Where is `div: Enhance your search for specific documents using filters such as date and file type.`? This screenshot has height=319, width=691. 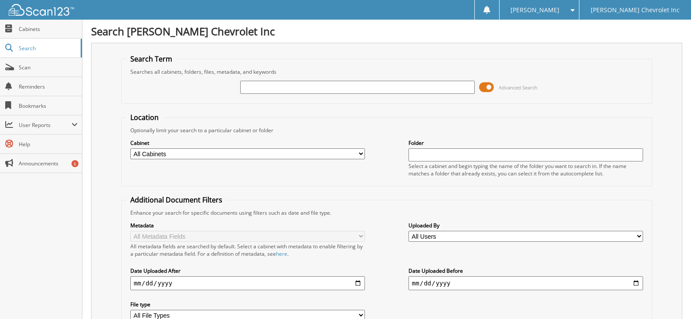
div: Enhance your search for specific documents using filters such as date and file type. is located at coordinates (387, 212).